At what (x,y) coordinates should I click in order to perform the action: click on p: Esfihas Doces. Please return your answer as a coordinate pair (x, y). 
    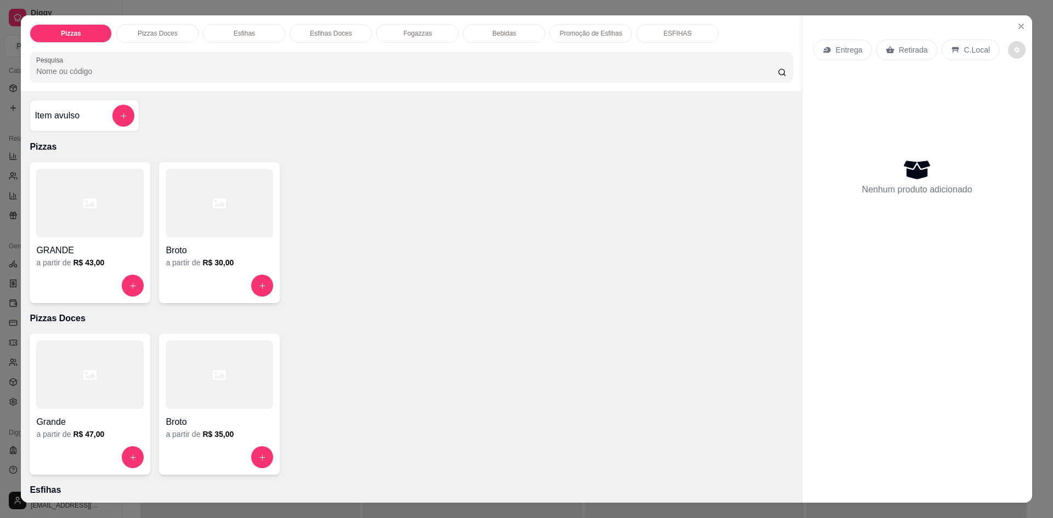
    Looking at the image, I should click on (331, 33).